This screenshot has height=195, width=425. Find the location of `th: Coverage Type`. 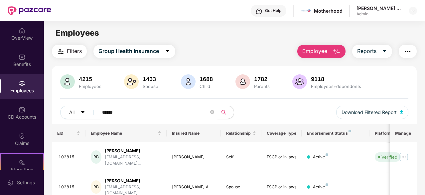

th: Coverage Type is located at coordinates (282, 133).